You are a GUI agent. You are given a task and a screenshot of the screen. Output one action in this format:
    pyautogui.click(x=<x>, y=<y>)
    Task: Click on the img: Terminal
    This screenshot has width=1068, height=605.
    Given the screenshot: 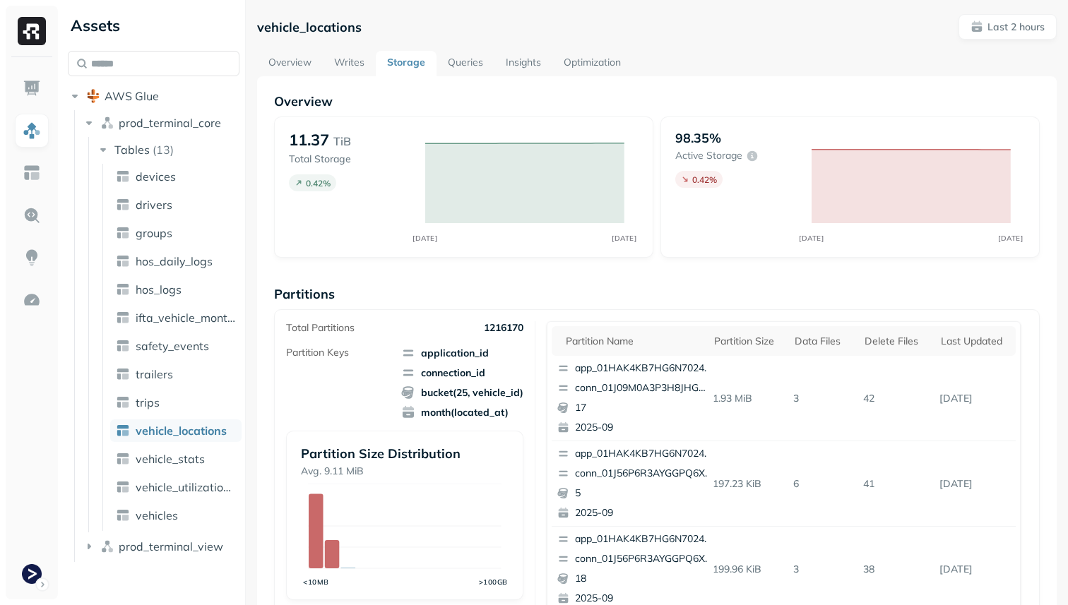 What is the action you would take?
    pyautogui.click(x=32, y=574)
    